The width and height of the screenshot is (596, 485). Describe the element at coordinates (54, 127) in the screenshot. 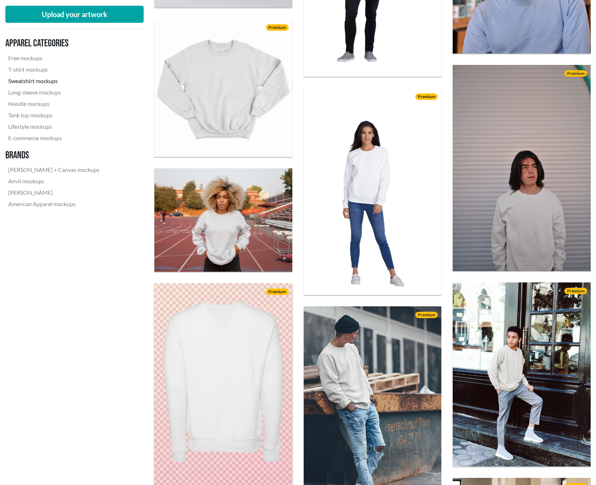

I see `a: Lifestyle mockups` at that location.